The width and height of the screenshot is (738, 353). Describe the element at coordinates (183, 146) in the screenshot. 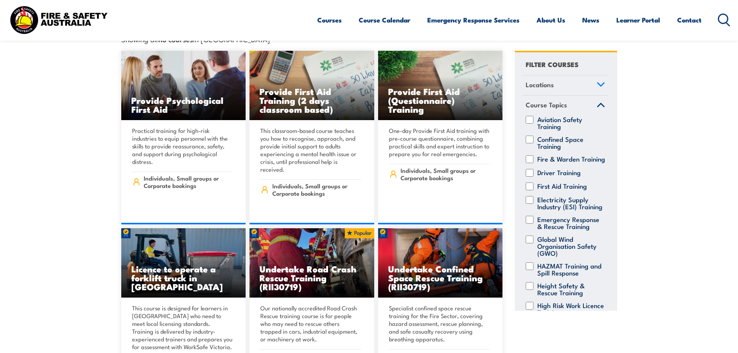

I see `p: Practical training for high-risk industries to equip personnel with the skills to provide reassur...` at that location.